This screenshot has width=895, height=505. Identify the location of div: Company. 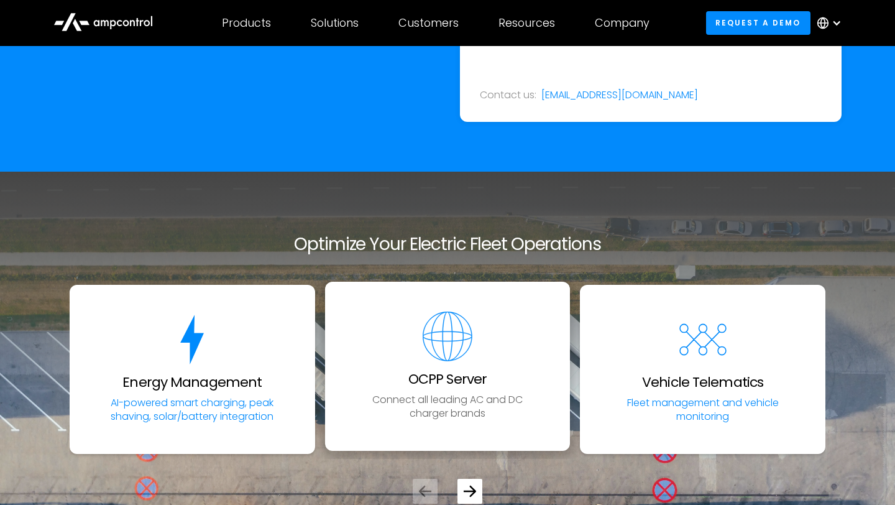
(622, 23).